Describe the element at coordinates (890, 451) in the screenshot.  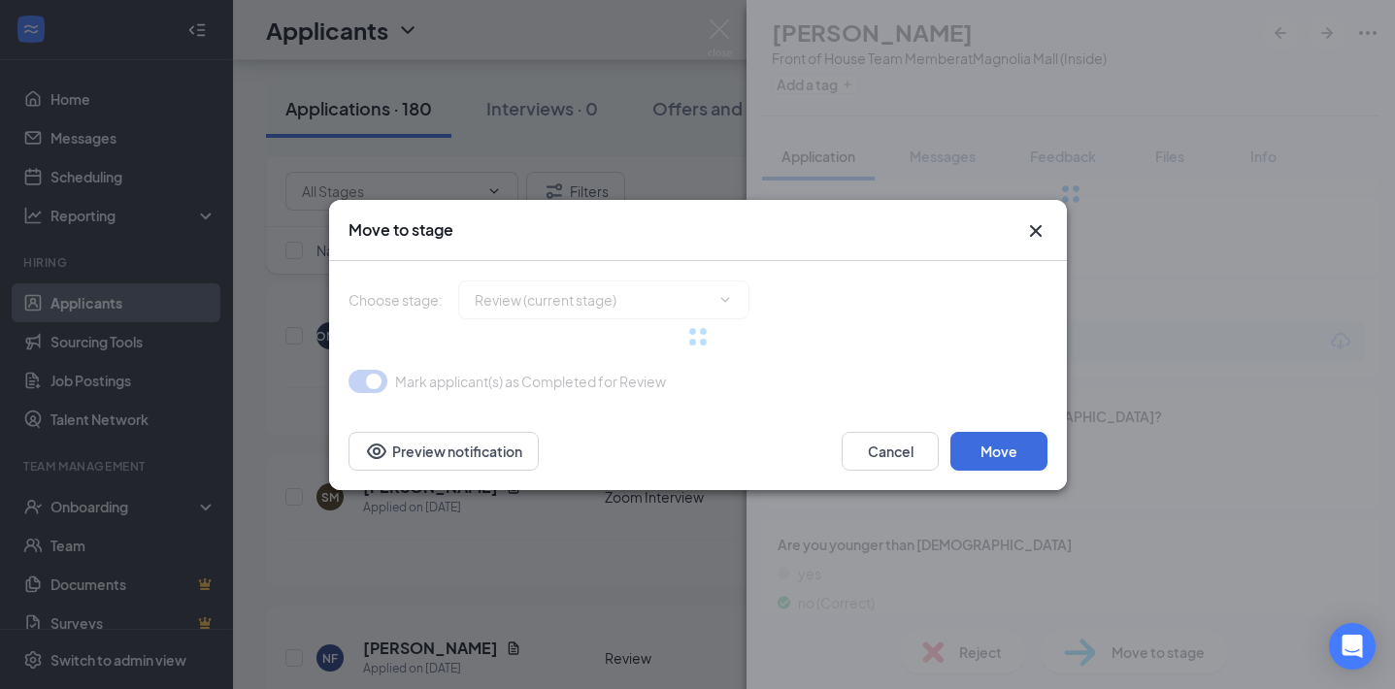
I see `button: Cancel` at that location.